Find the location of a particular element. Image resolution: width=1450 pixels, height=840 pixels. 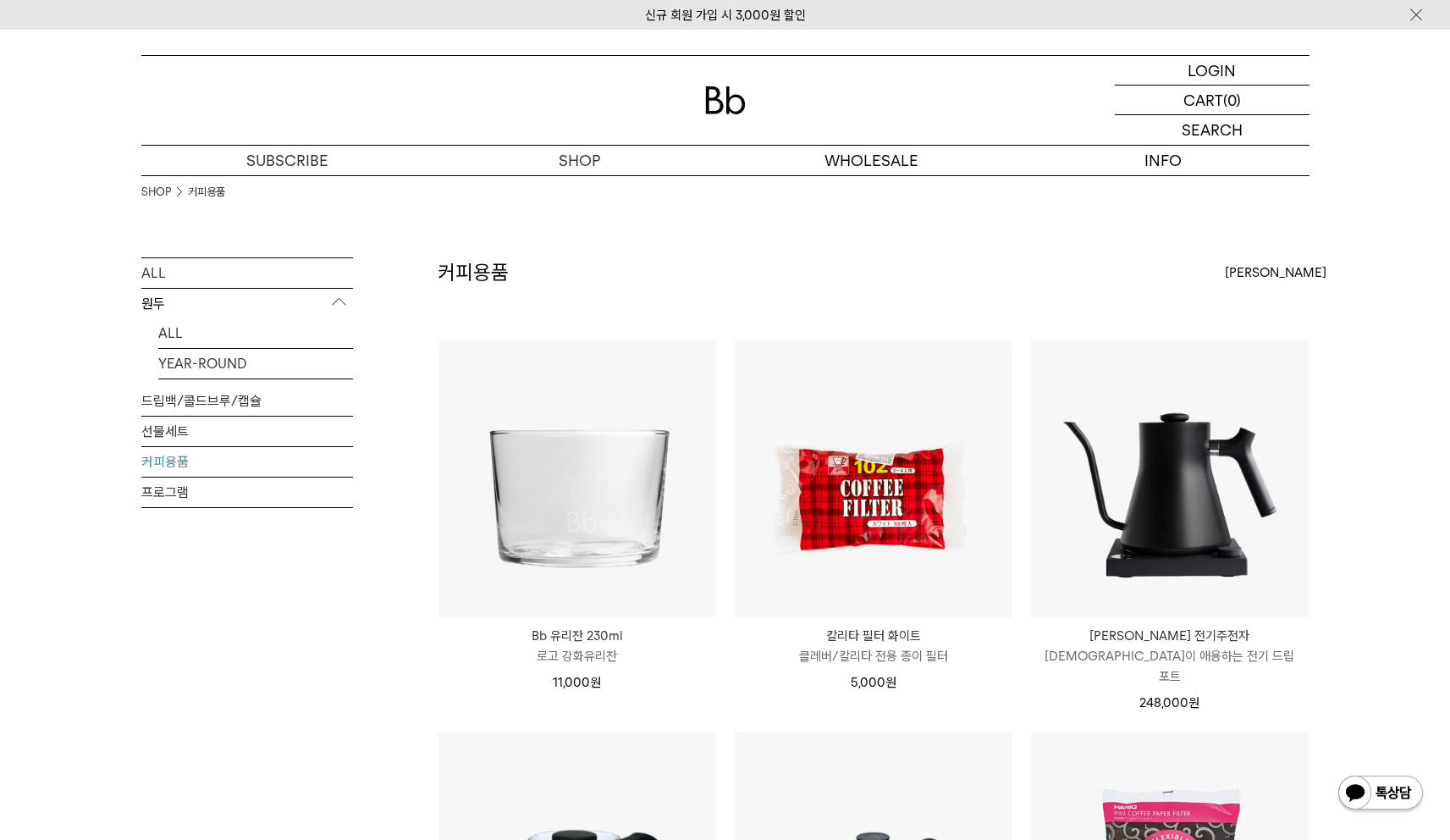

a: 프로그램 is located at coordinates (247, 492).